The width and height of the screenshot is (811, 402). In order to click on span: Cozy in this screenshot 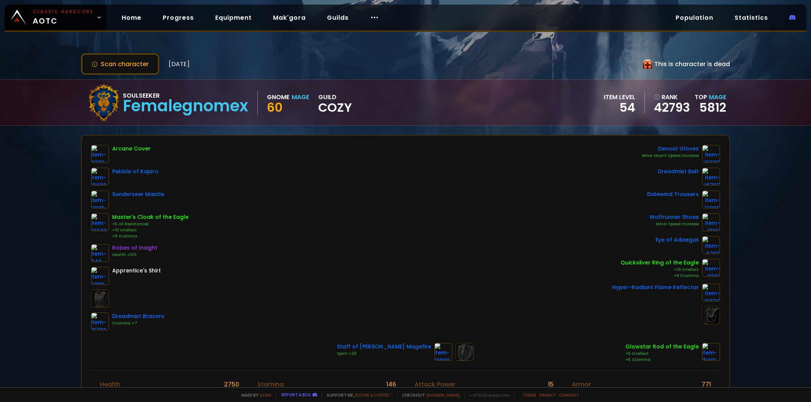, I will do `click(335, 108)`.